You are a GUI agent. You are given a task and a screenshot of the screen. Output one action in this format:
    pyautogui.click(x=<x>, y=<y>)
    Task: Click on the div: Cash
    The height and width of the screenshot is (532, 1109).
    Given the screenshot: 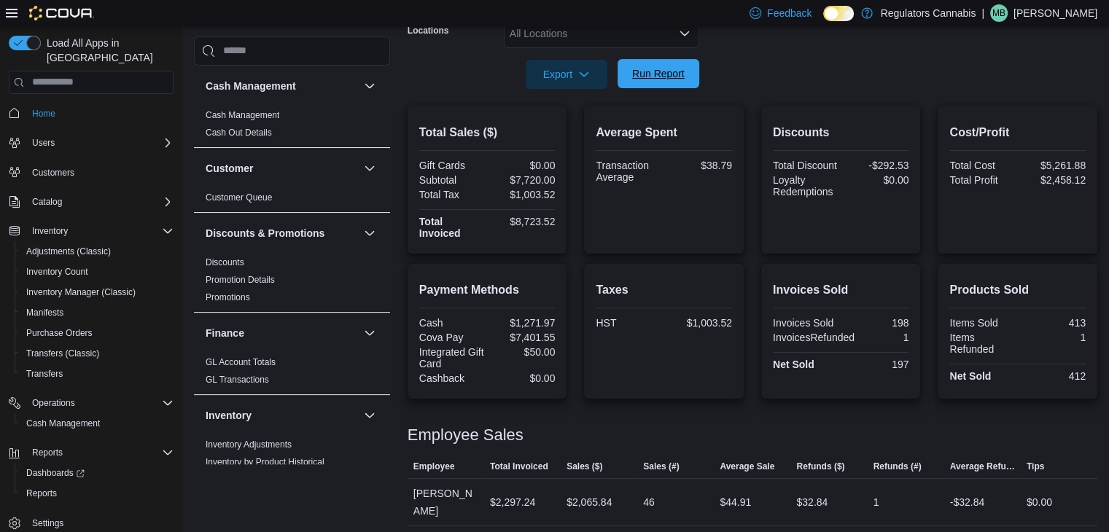 What is the action you would take?
    pyautogui.click(x=451, y=323)
    